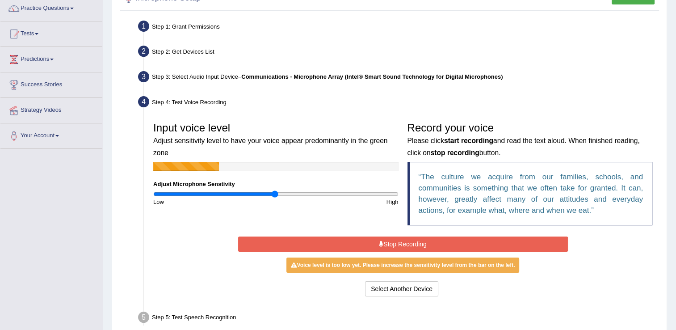  Describe the element at coordinates (398, 319) in the screenshot. I see `div: Step 5: Test Speech Recognition` at that location.